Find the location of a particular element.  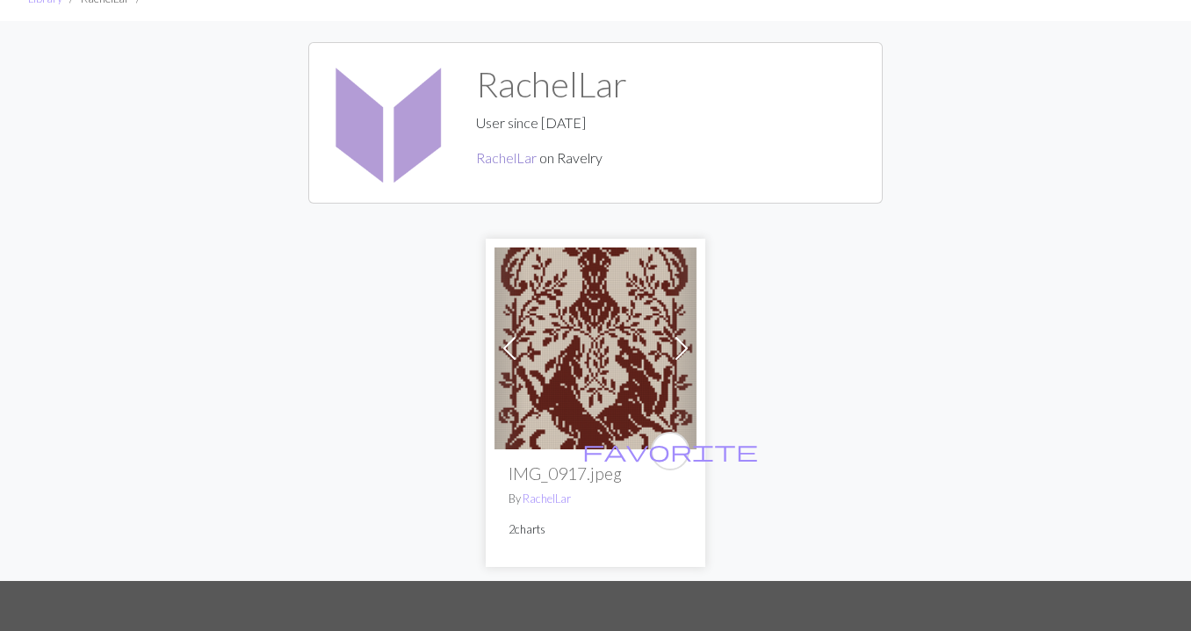

p: on Ravelry is located at coordinates (552, 158).